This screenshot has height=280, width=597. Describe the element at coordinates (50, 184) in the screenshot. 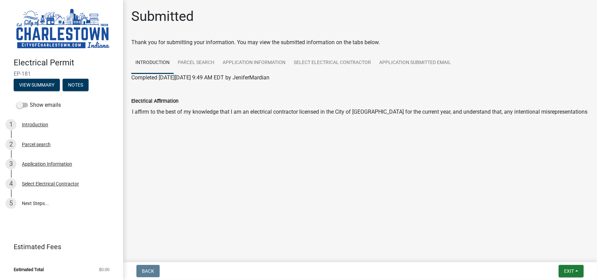

I see `div: Select Electrical Contractor` at that location.